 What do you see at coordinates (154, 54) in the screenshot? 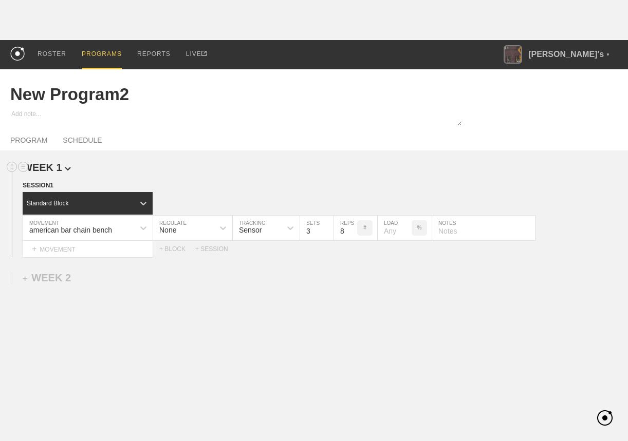
I see `a: REPORTS` at bounding box center [154, 54].